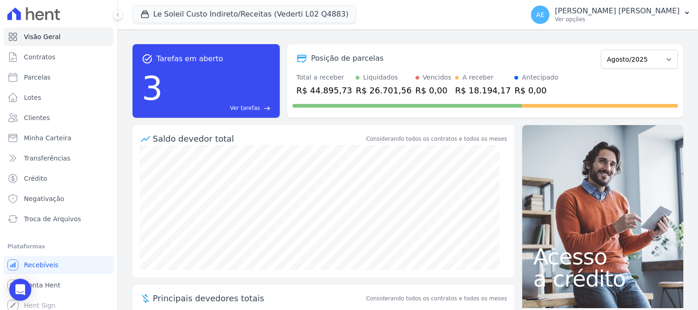 The image size is (698, 310). Describe the element at coordinates (35, 179) in the screenshot. I see `span: Crédito` at that location.